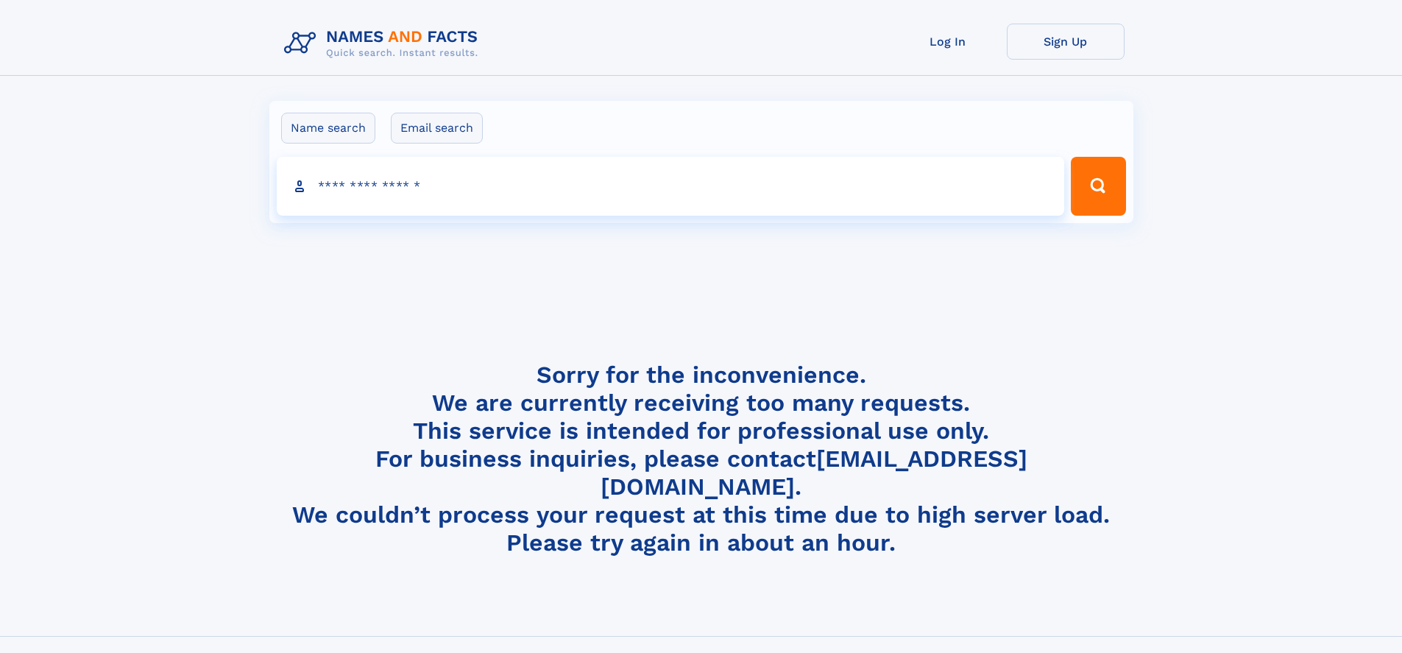  I want to click on label: Name search, so click(328, 128).